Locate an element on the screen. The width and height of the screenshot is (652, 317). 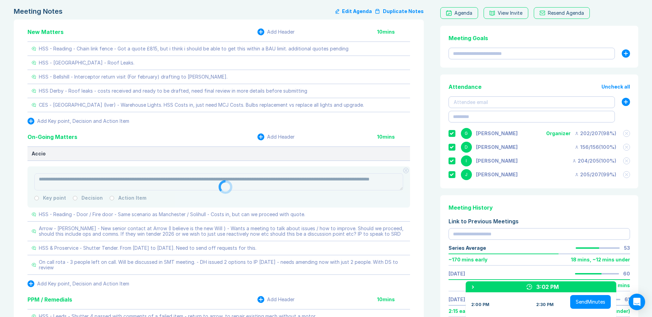
div: 156 / 156 ( 100 %) is located at coordinates (595, 147).